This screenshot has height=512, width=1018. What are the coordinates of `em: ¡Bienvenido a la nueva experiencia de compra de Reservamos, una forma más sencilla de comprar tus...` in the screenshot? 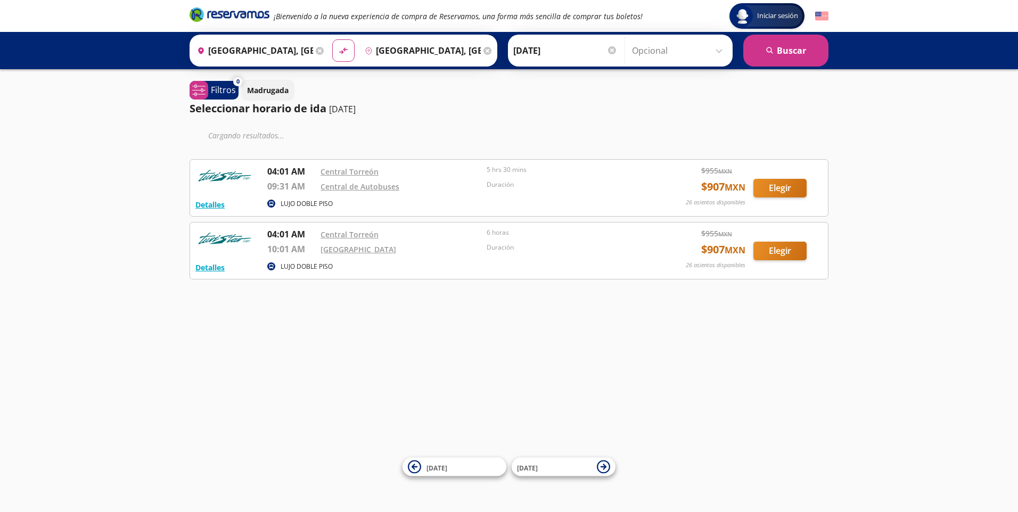 It's located at (458, 16).